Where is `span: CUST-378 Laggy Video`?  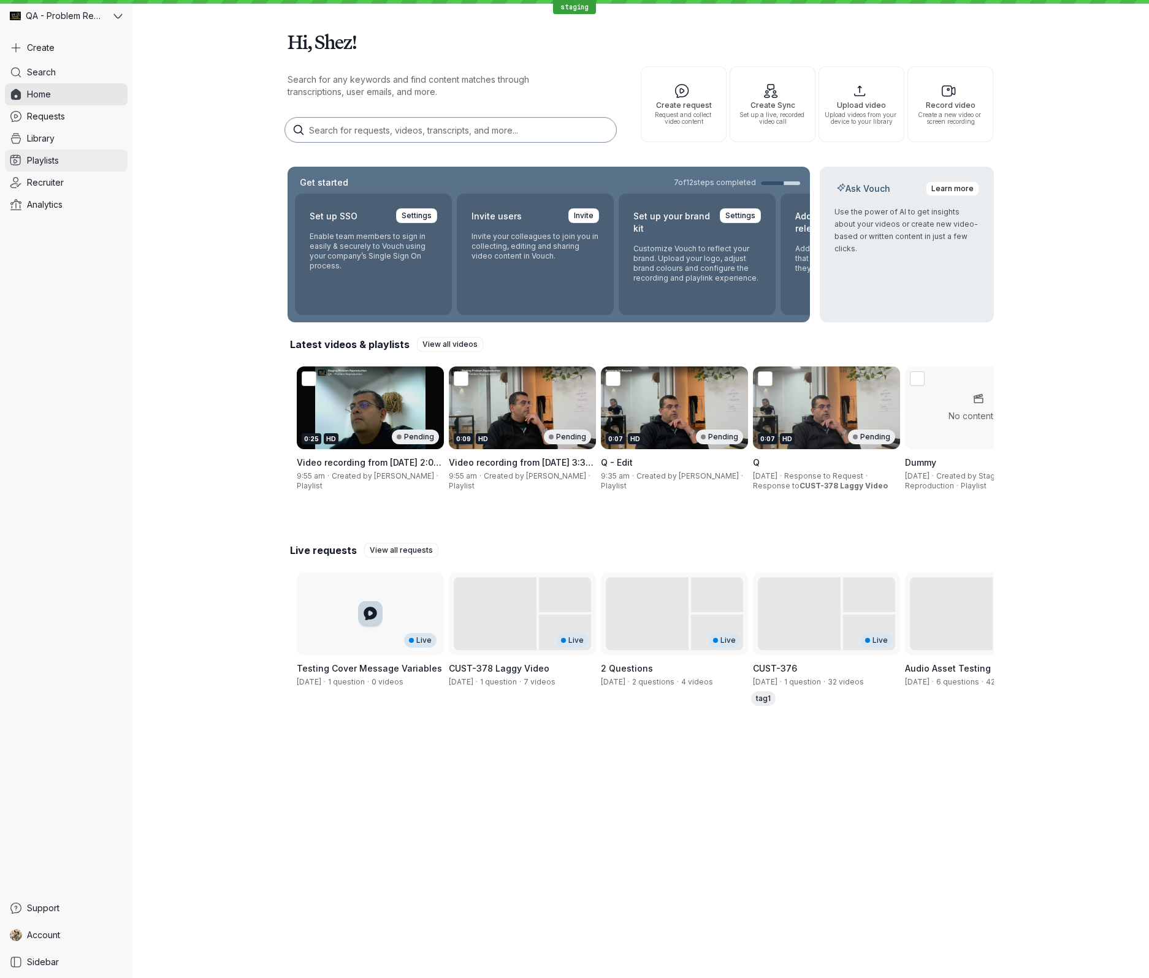 span: CUST-378 Laggy Video is located at coordinates (843, 485).